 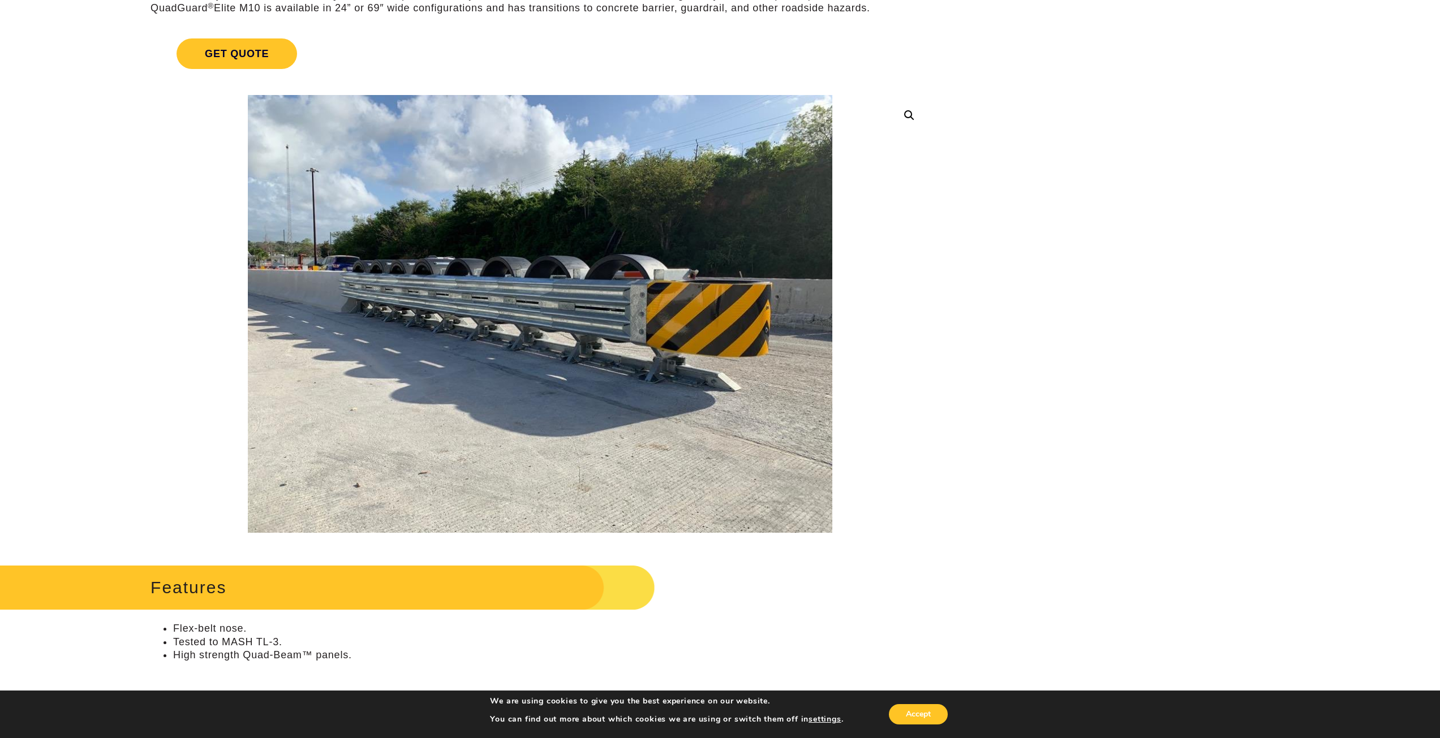 I want to click on button: Accept, so click(x=918, y=715).